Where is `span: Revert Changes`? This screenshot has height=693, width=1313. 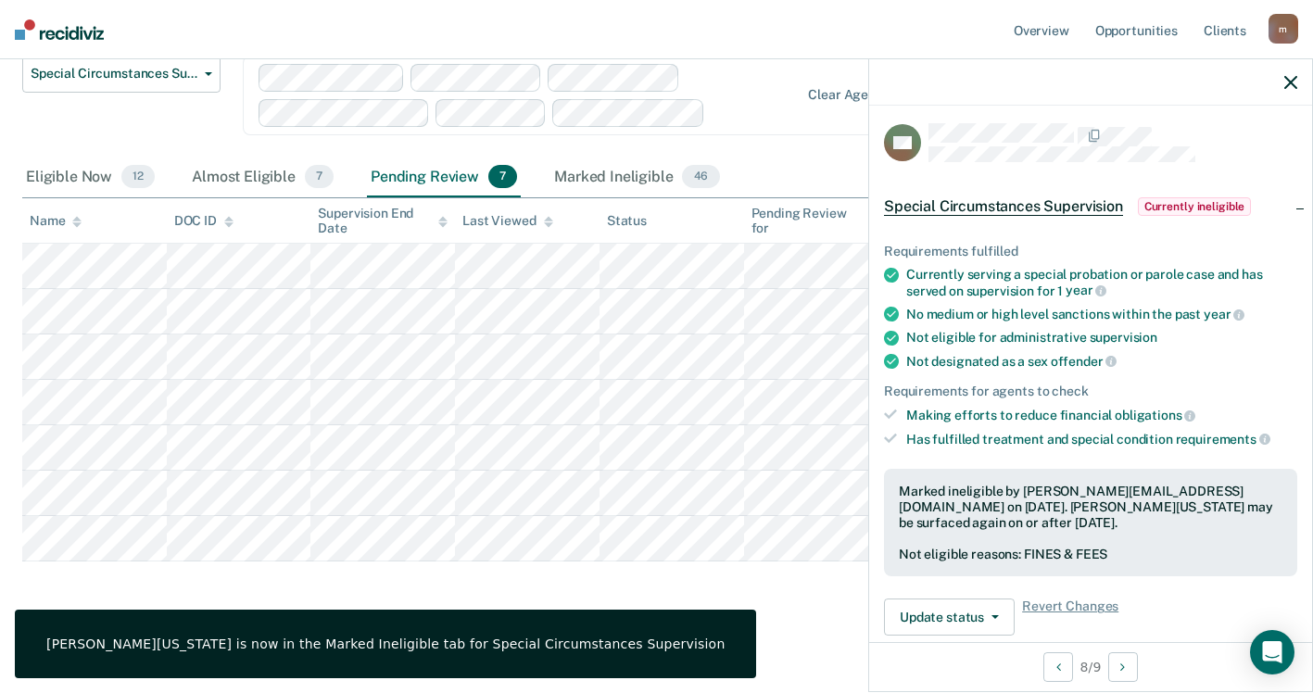
span: Revert Changes is located at coordinates (1071, 617).